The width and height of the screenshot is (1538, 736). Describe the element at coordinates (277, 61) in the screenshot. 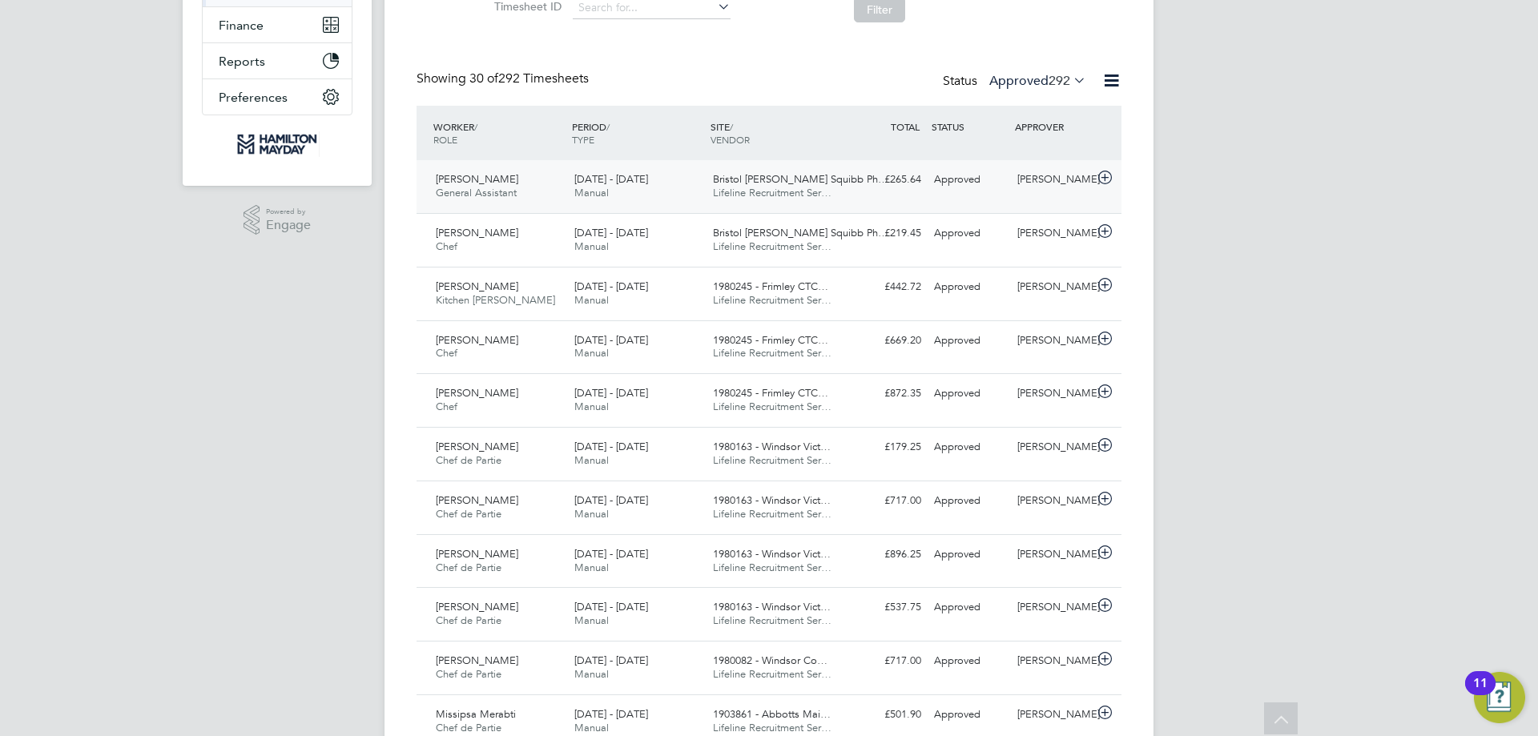

I see `button: Reports` at that location.